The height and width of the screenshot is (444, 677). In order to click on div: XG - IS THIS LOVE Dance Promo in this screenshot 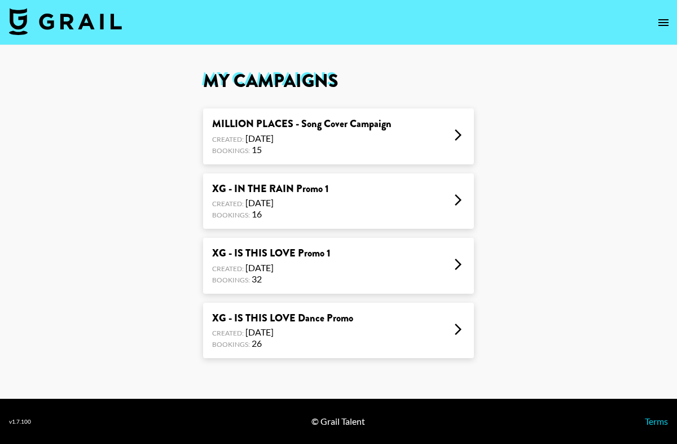, I will do `click(283, 318)`.